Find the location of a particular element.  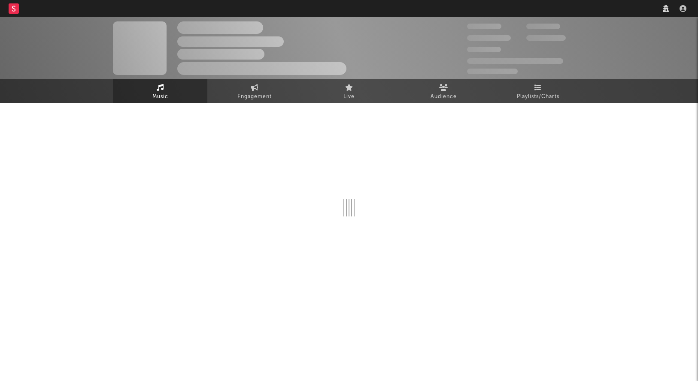

span: 50,000,000 Monthly Listeners is located at coordinates (515, 61).